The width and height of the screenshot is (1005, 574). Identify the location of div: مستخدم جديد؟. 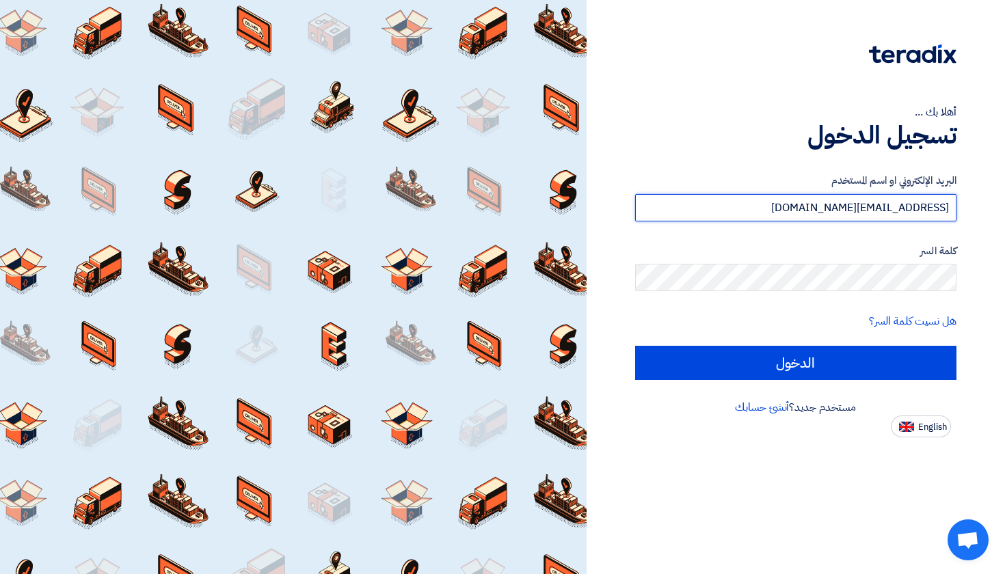
(796, 407).